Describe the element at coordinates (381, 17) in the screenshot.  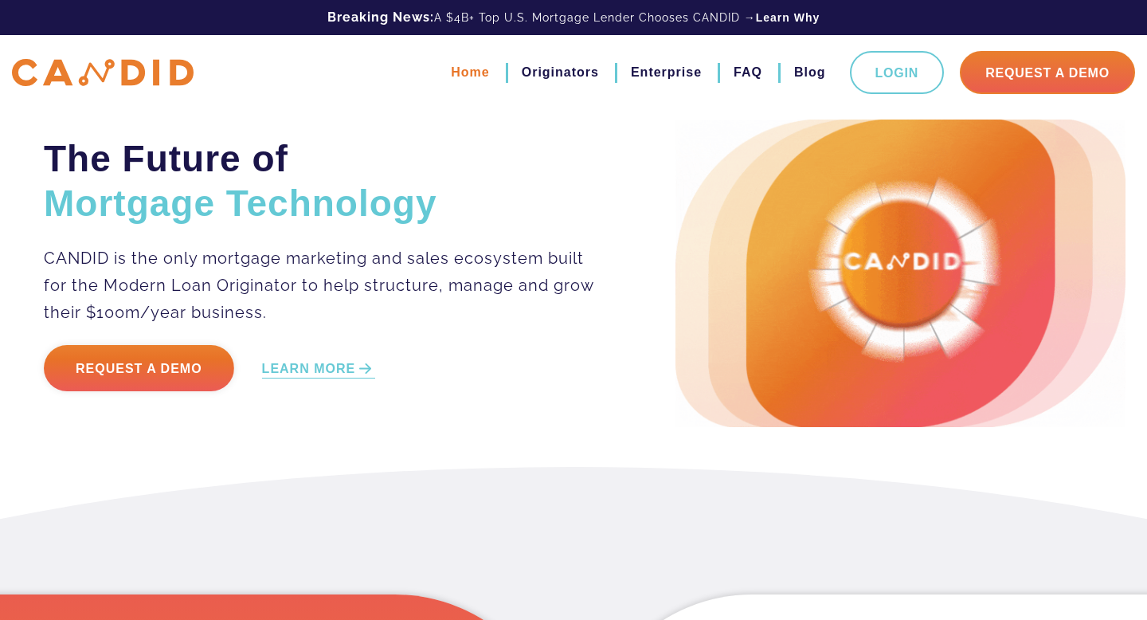
I see `b: Breaking News:` at that location.